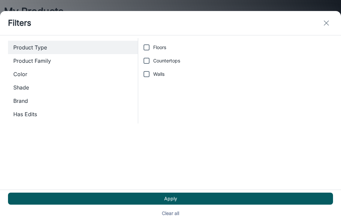 This screenshot has height=222, width=341. I want to click on div: Product Family, so click(73, 61).